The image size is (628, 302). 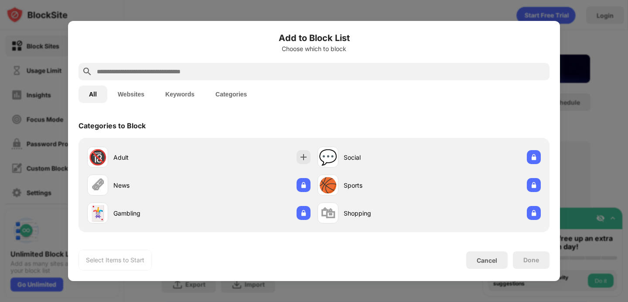 I want to click on div: Adult, so click(x=156, y=157).